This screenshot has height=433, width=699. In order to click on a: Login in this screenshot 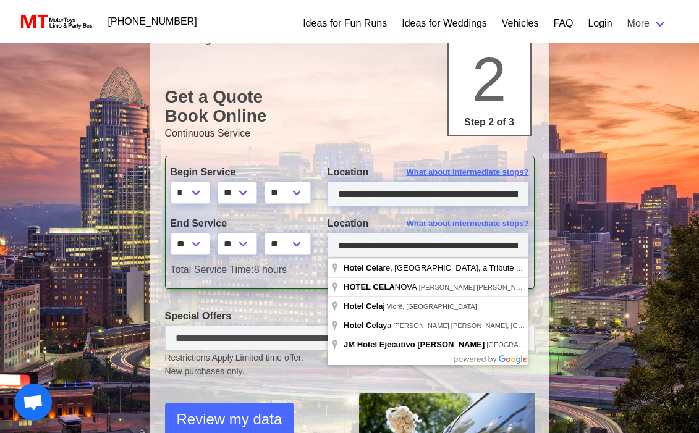, I will do `click(599, 23)`.